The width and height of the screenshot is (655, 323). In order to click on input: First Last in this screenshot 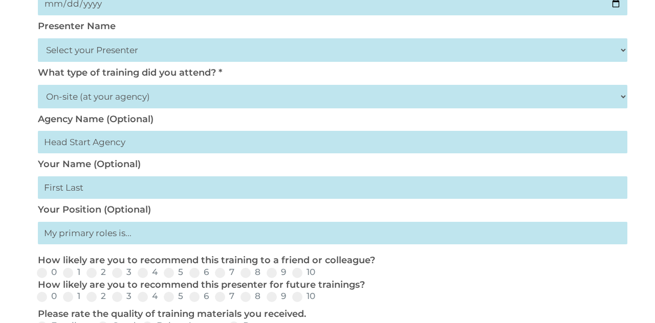, I will do `click(332, 188)`.